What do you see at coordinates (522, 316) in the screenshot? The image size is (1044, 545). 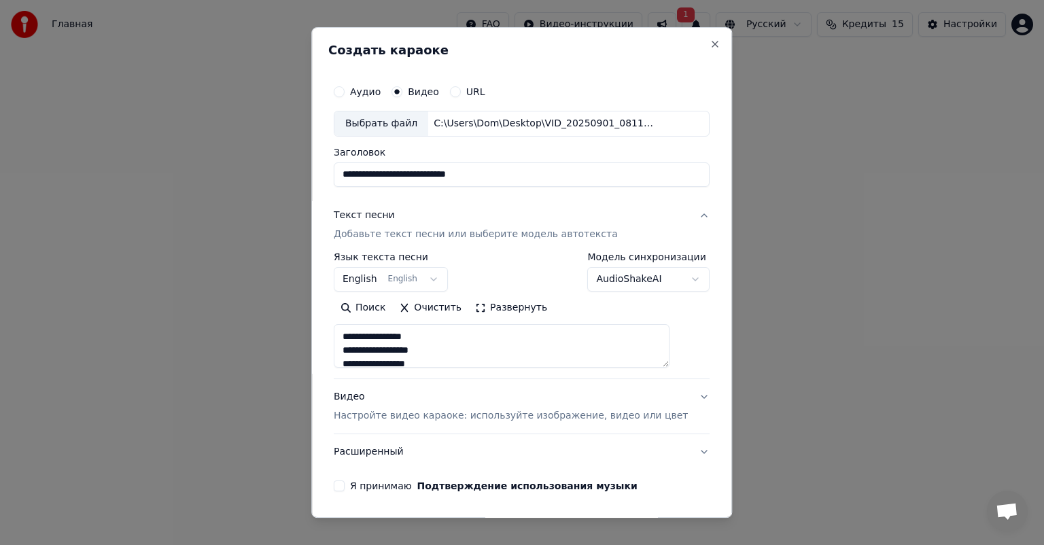 I see `div: Текст песниДобавьте текст песни или выберите модель автотекста` at bounding box center [522, 316].